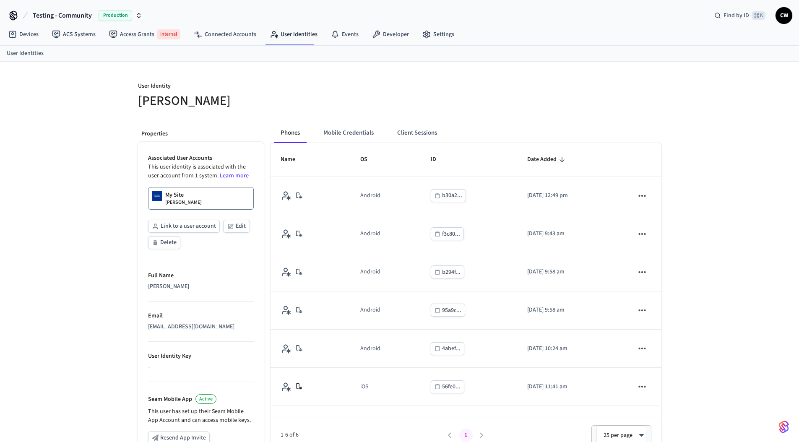 This screenshot has height=442, width=799. Describe the element at coordinates (451, 272) in the screenshot. I see `div: b294f...` at that location.